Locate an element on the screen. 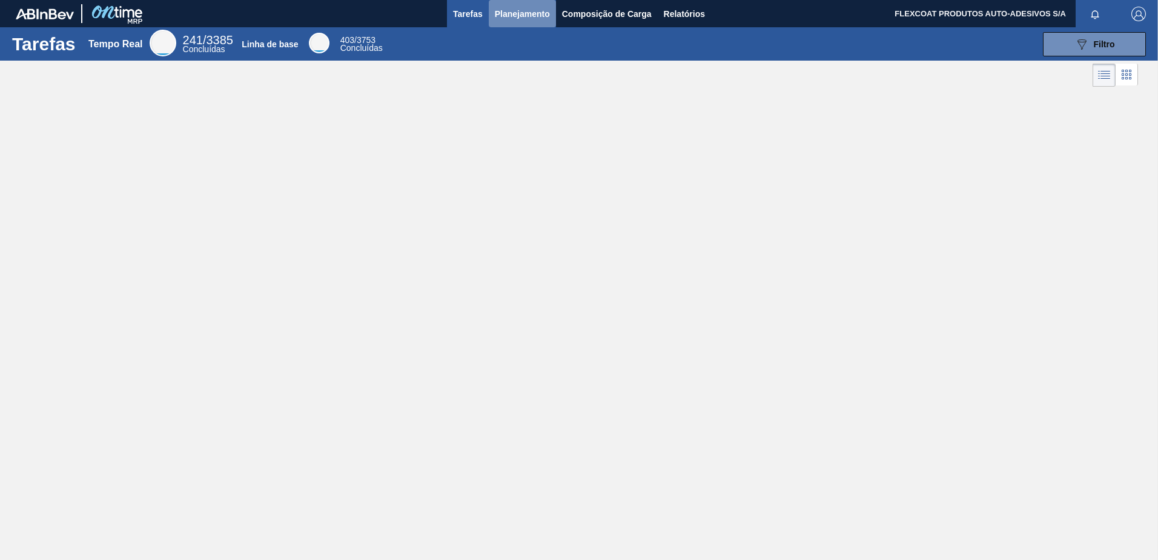 The image size is (1158, 560). span: Tarefas is located at coordinates (467, 14).